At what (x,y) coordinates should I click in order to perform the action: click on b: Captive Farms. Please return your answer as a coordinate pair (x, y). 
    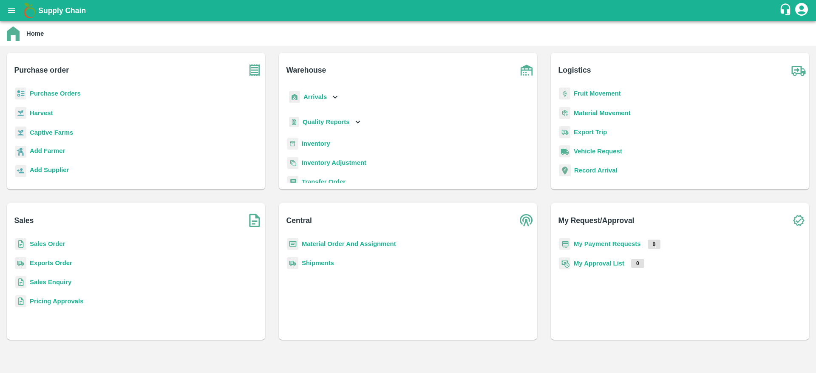
    Looking at the image, I should click on (51, 133).